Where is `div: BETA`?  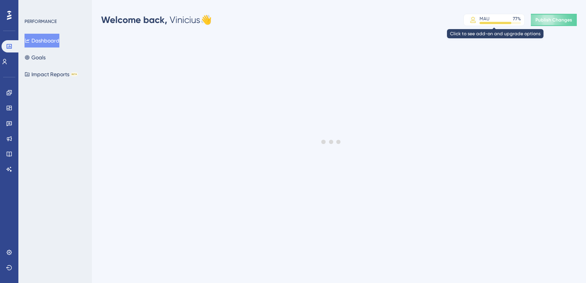
div: BETA is located at coordinates (74, 74).